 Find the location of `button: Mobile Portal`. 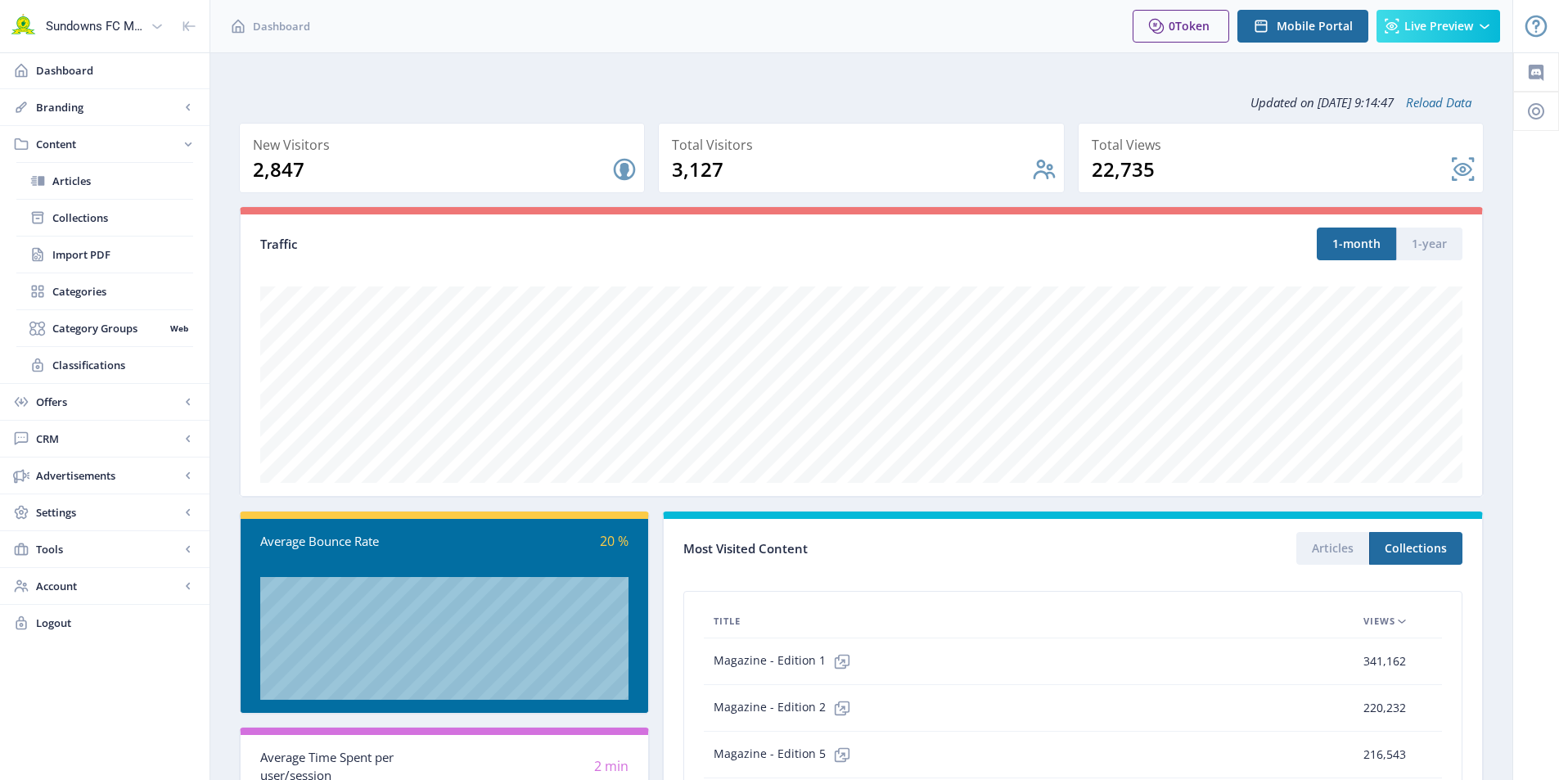

button: Mobile Portal is located at coordinates (1303, 26).